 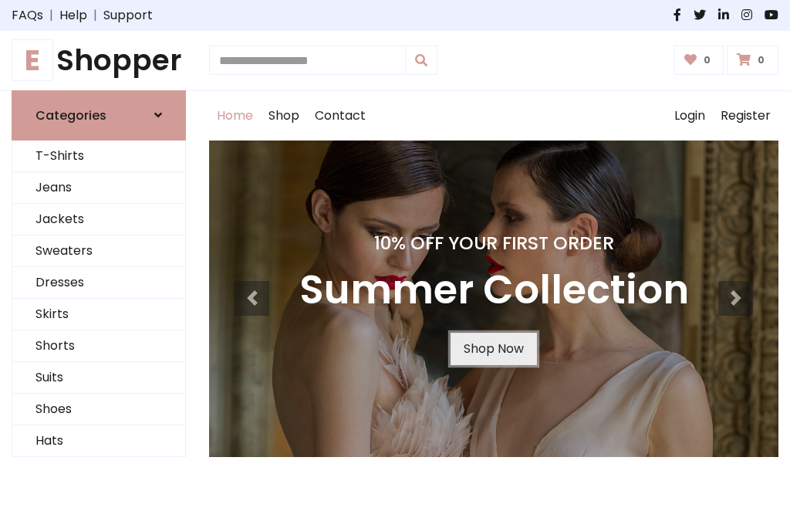 I want to click on a: Help, so click(x=73, y=15).